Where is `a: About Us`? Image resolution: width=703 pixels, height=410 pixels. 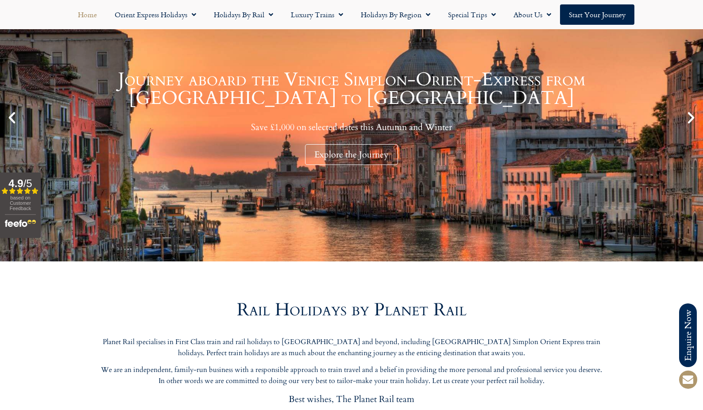 a: About Us is located at coordinates (532, 15).